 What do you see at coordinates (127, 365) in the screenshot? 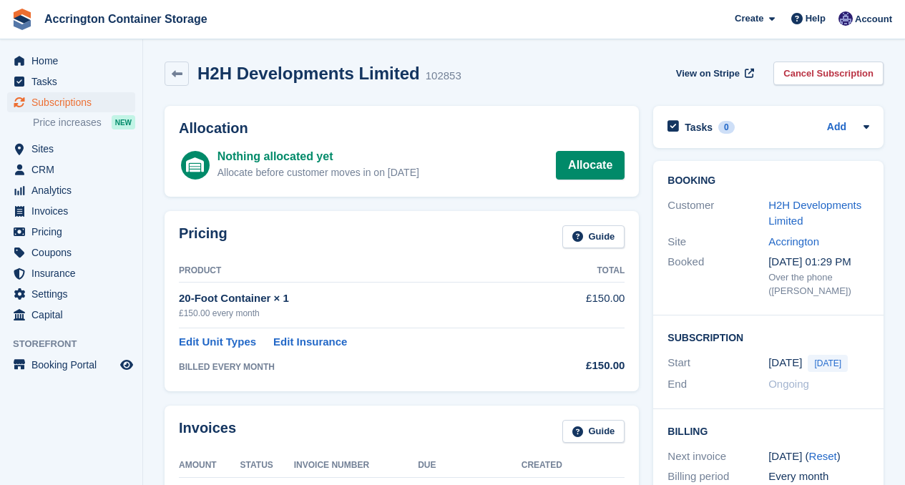
I see `a: Preview store` at bounding box center [127, 365].